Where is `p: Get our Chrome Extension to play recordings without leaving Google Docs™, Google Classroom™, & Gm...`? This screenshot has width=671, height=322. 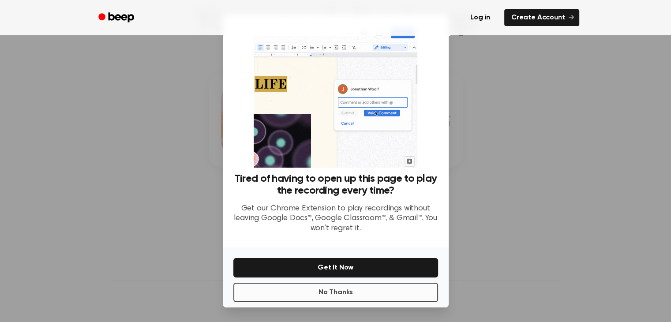 p: Get our Chrome Extension to play recordings without leaving Google Docs™, Google Classroom™, & Gm... is located at coordinates (336, 219).